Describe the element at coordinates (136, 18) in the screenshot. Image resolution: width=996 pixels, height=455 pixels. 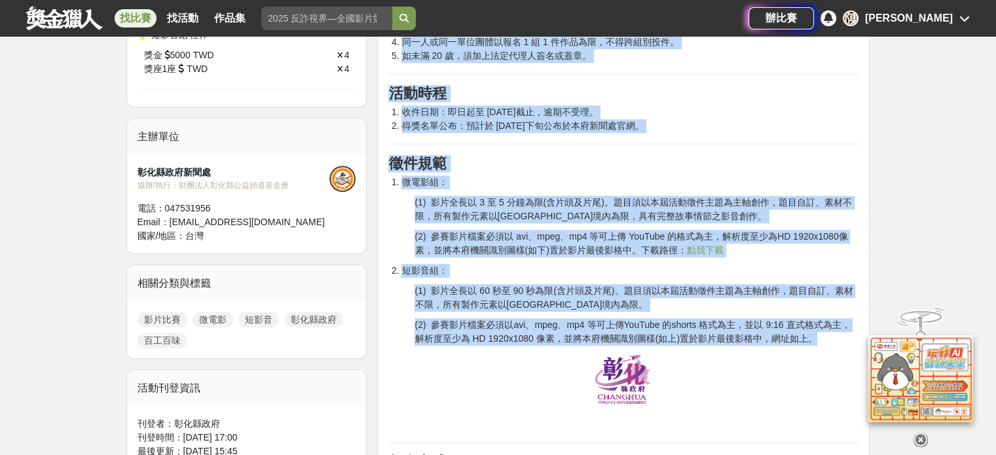
I see `a: 找比賽` at that location.